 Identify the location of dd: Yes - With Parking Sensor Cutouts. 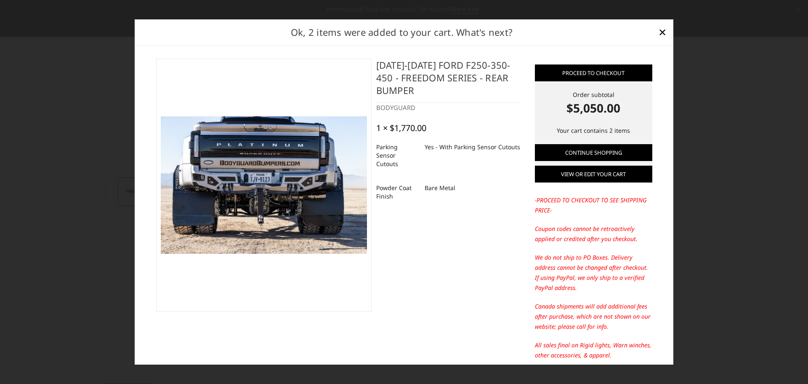
(472, 147).